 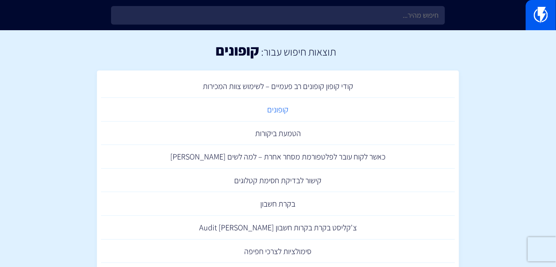 What do you see at coordinates (278, 86) in the screenshot?
I see `a: קודי קופון קופונים רב פעמיים – לשימוש צוות המכירות` at bounding box center [278, 86].